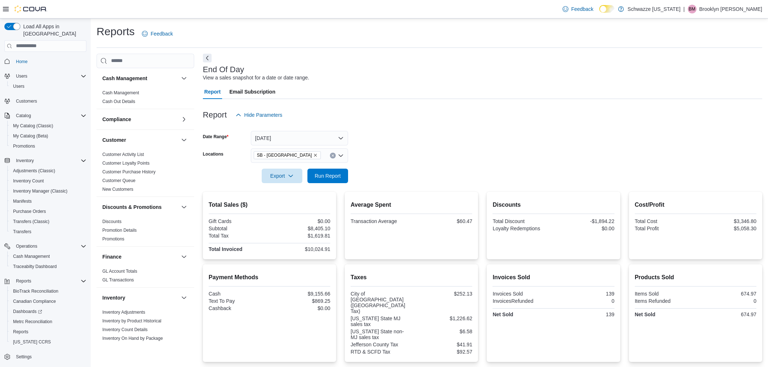  Describe the element at coordinates (31, 222) in the screenshot. I see `span: Transfers (Classic)` at that location.